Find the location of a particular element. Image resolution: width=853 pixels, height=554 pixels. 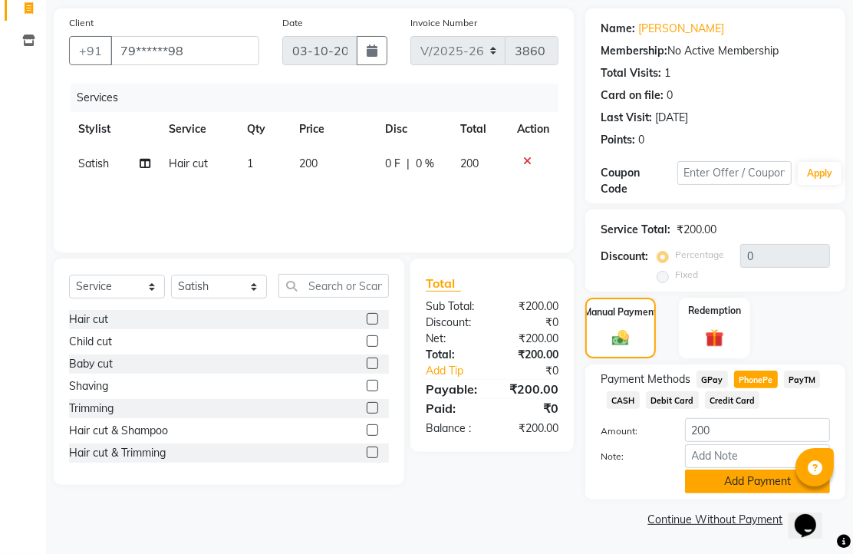

div: Total: is located at coordinates (453, 354).